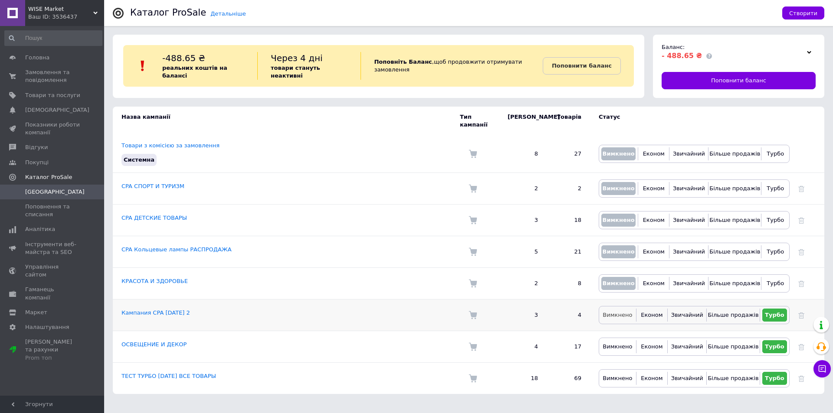 Image resolution: width=833 pixels, height=413 pixels. Describe the element at coordinates (139, 160) in the screenshot. I see `span: Системна` at that location.